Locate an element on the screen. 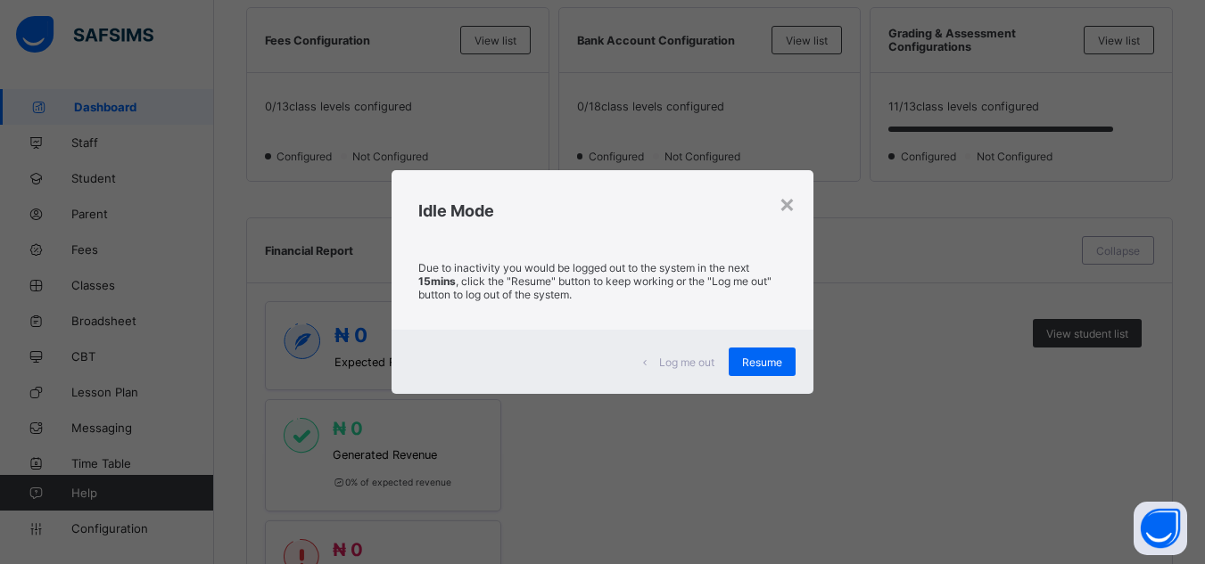  span: Resume is located at coordinates (761, 362).